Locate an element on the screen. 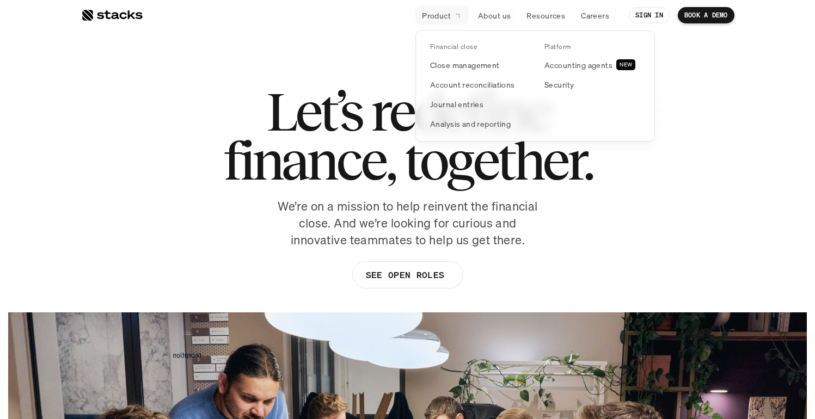 Image resolution: width=815 pixels, height=419 pixels. p: Close management is located at coordinates (465, 65).